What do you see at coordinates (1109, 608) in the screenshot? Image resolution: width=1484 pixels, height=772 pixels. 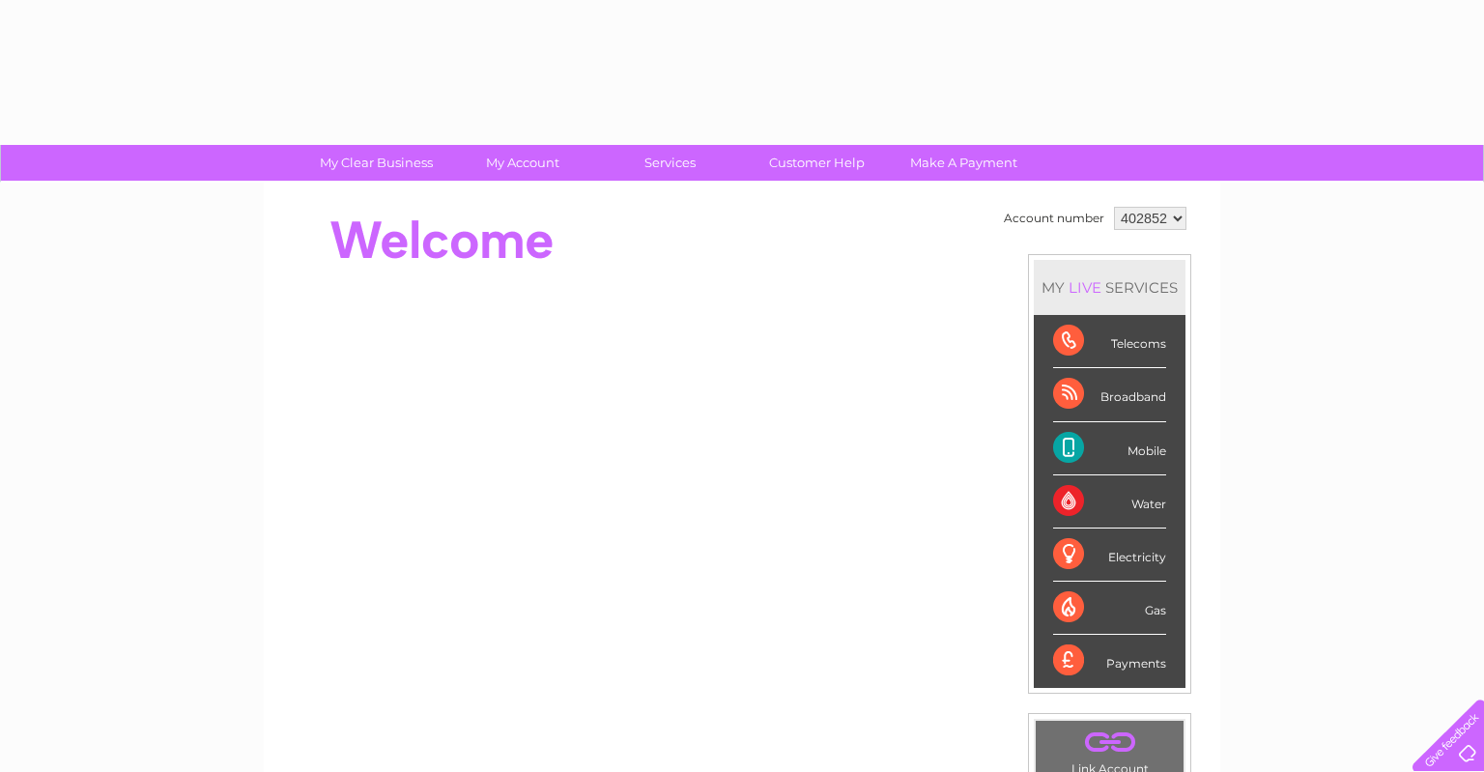 I see `div: Gas` at bounding box center [1109, 608].